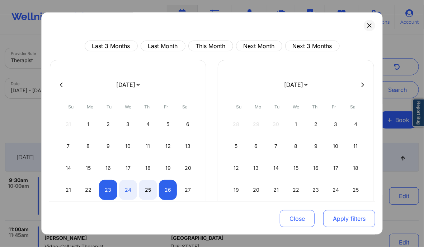 This screenshot has width=424, height=247. What do you see at coordinates (88, 190) in the screenshot?
I see `div: Mon Sep 22 2025` at bounding box center [88, 190].